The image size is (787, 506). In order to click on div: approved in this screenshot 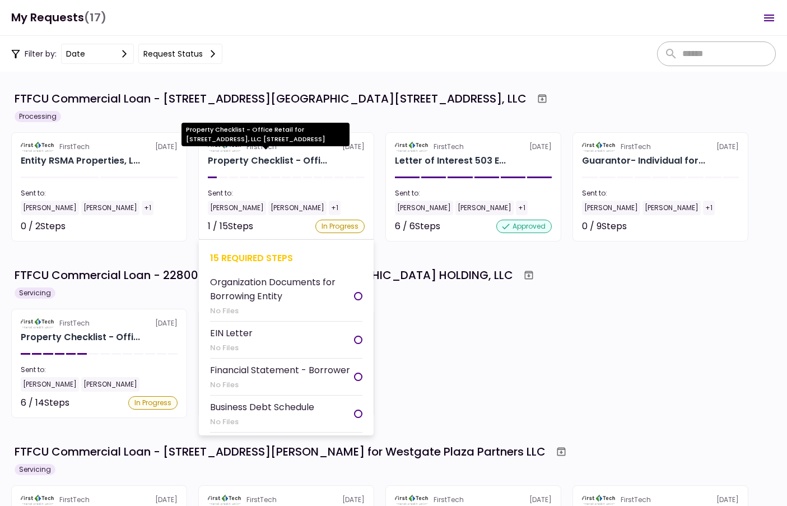, I will do `click(524, 226)`.